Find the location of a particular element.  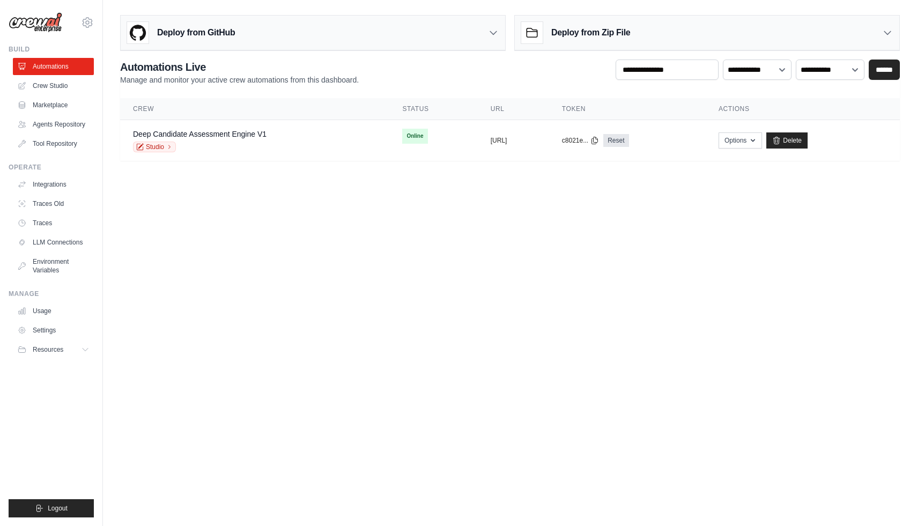

a: Crew Studio is located at coordinates (53, 86).